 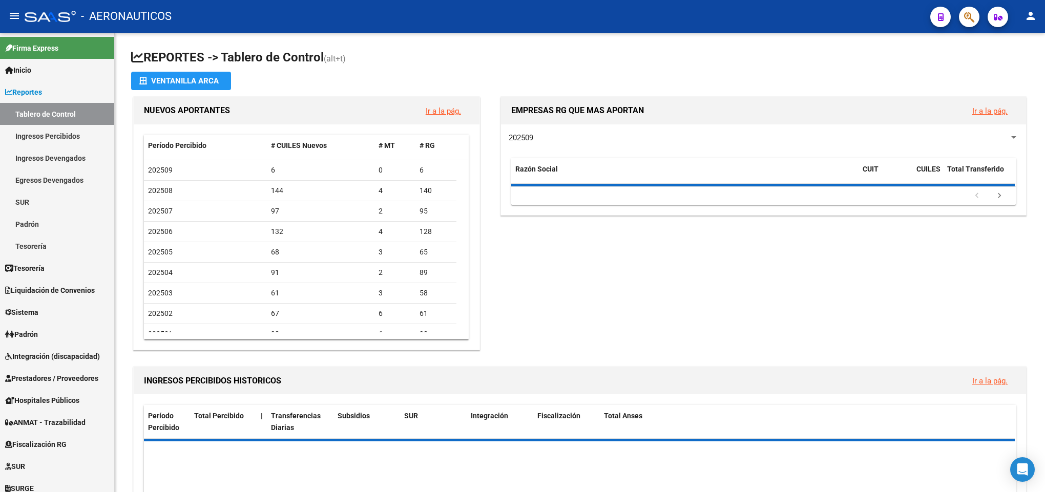 What do you see at coordinates (300, 422) in the screenshot?
I see `datatable-header-cell: Transferencias Diarias` at bounding box center [300, 422].